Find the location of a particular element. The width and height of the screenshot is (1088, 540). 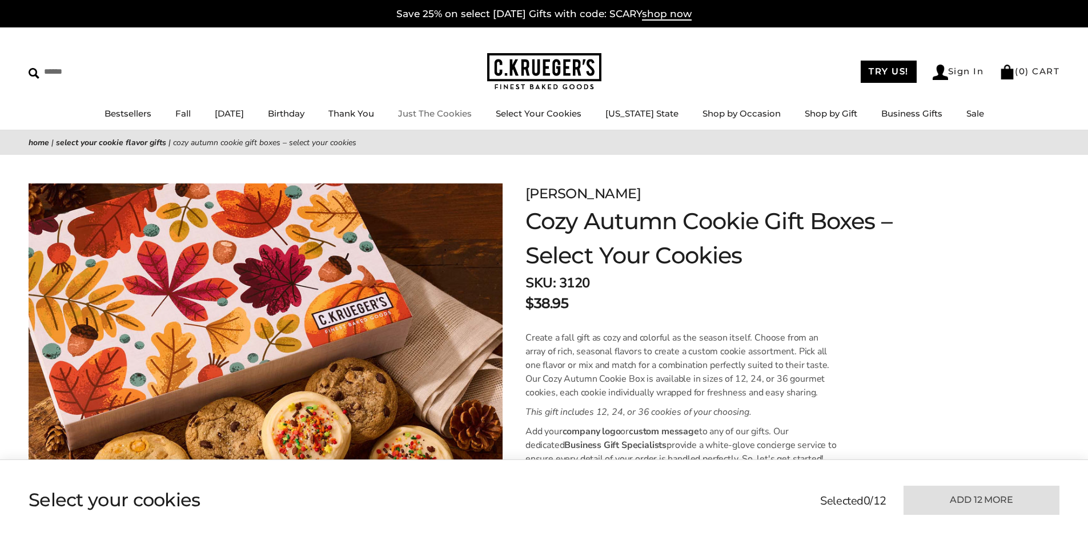

a: Thank You is located at coordinates (351, 113).